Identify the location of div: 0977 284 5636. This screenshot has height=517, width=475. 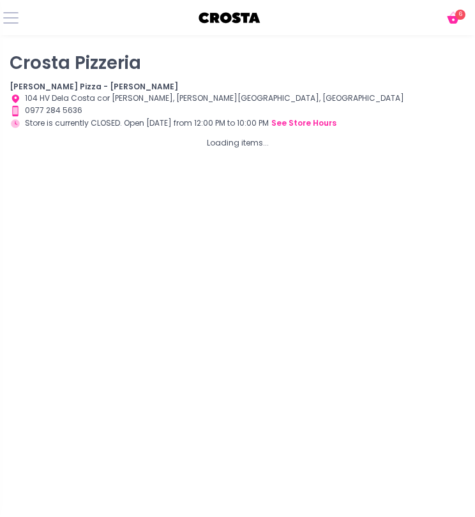
(237, 110).